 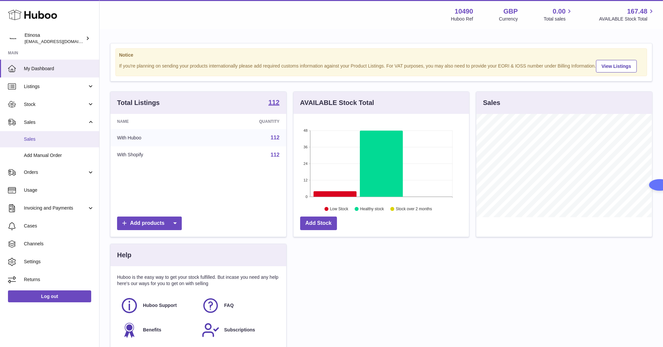 What do you see at coordinates (339, 210) in the screenshot?
I see `text: Low Stock` at bounding box center [339, 210].